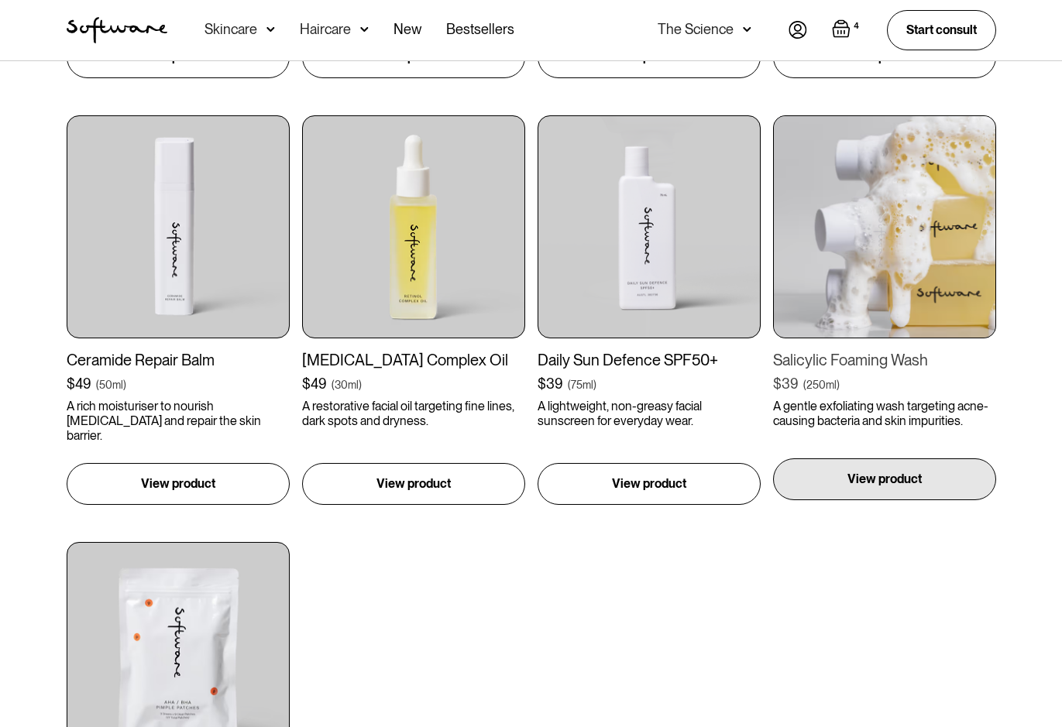 This screenshot has height=727, width=1062. What do you see at coordinates (821, 385) in the screenshot?
I see `div: 250ml` at bounding box center [821, 385].